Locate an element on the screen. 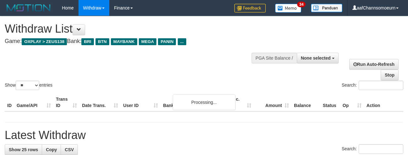 This screenshot has width=408, height=155. th: Bank Acc. Number is located at coordinates (235, 102).